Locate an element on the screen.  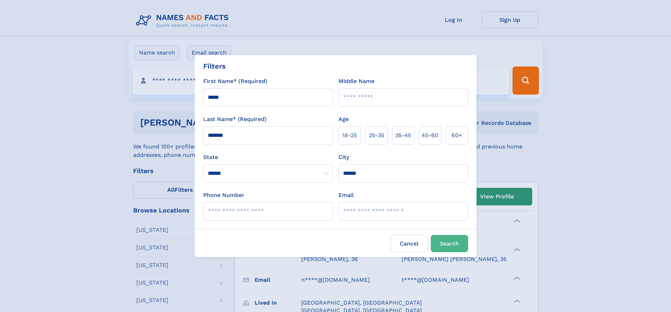
label: Age is located at coordinates (343, 119).